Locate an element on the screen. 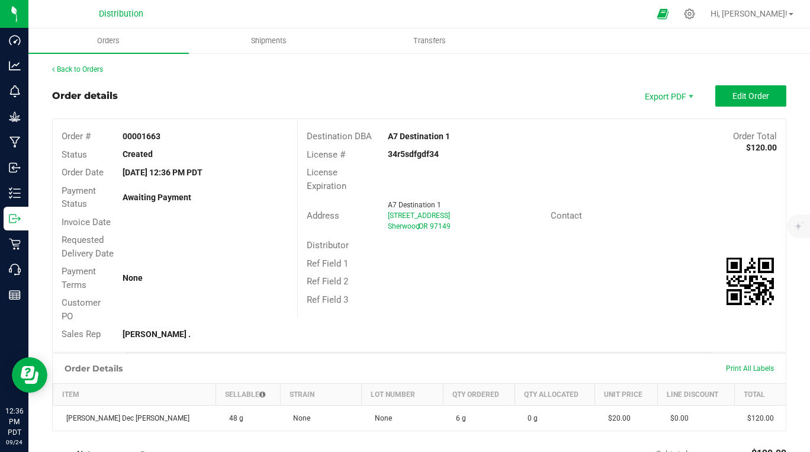 The height and width of the screenshot is (452, 810). span: Payment Status is located at coordinates (79, 197).